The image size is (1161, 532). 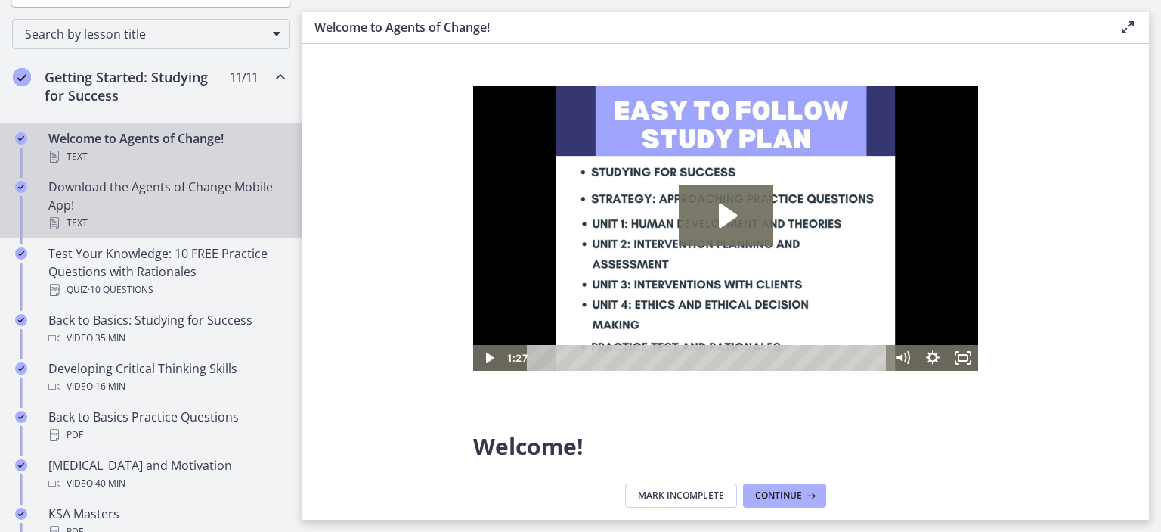 I want to click on button: Mark Incomplete, so click(x=681, y=495).